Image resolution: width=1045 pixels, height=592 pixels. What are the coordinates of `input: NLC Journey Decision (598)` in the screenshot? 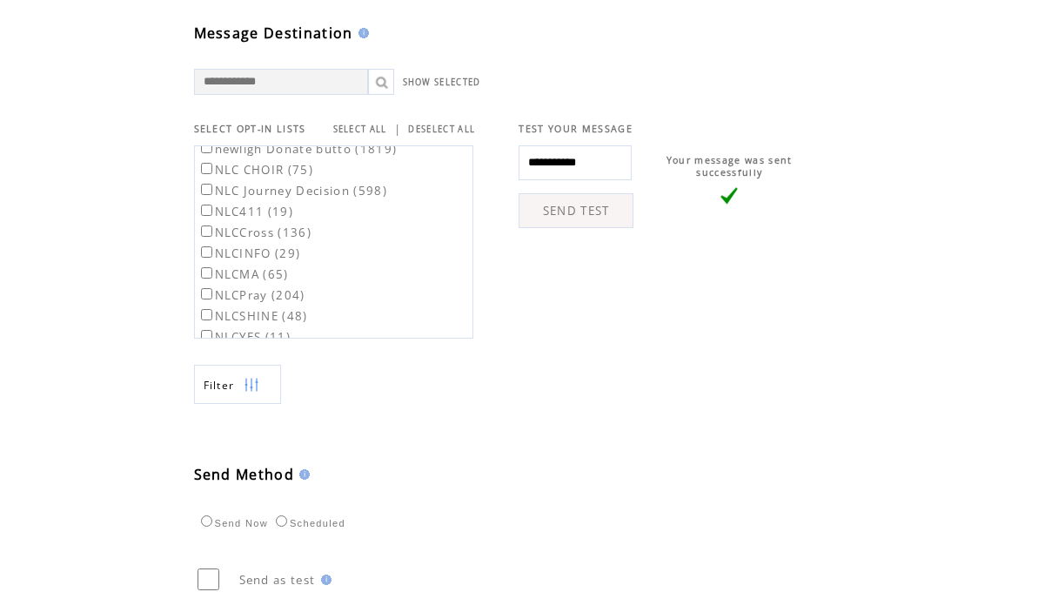 It's located at (206, 189).